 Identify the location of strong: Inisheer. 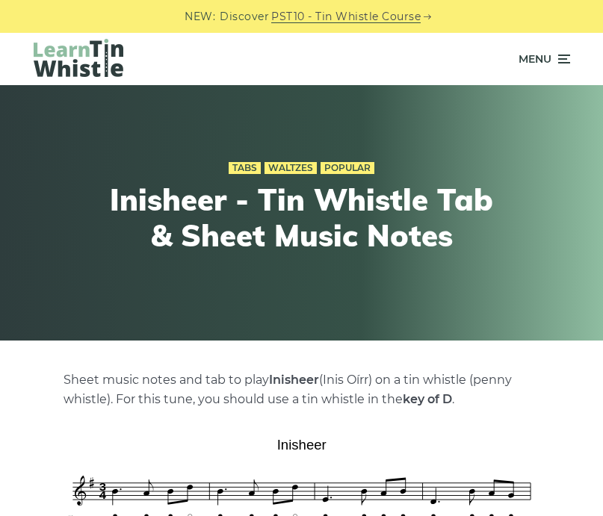
(294, 380).